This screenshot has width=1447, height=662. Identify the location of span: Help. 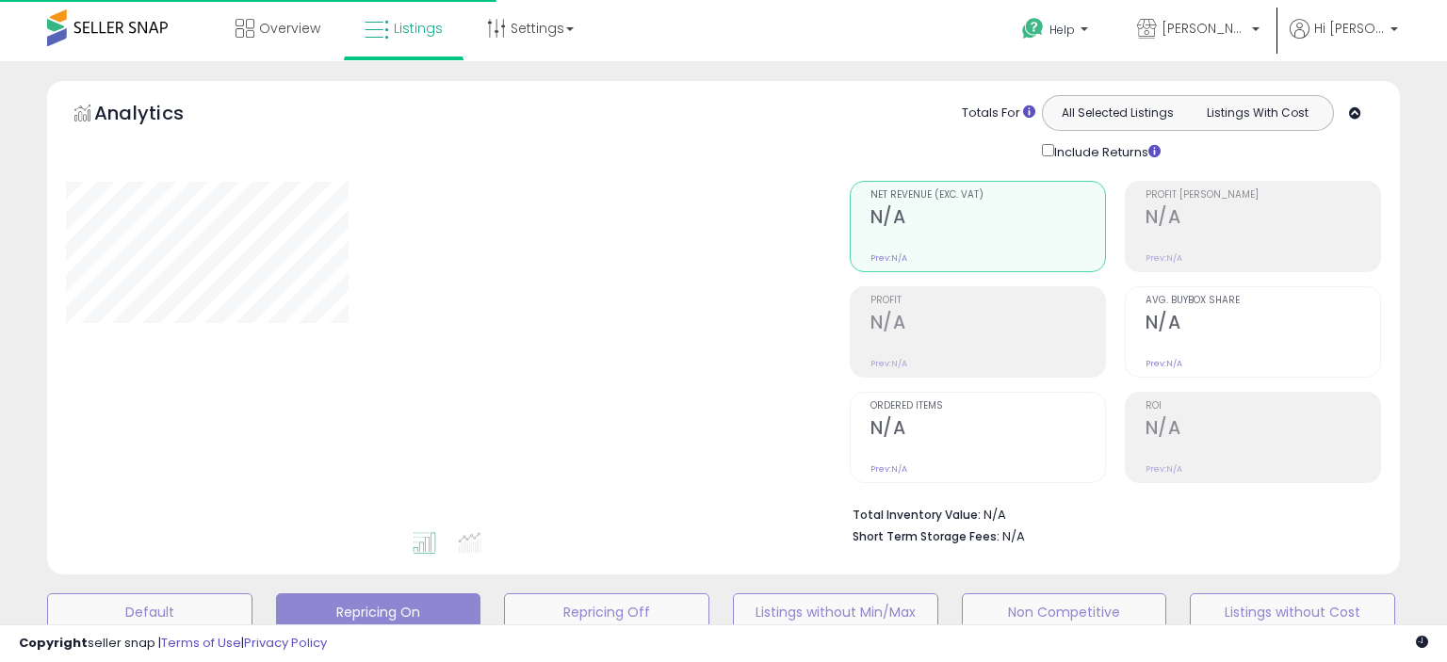
(1062, 29).